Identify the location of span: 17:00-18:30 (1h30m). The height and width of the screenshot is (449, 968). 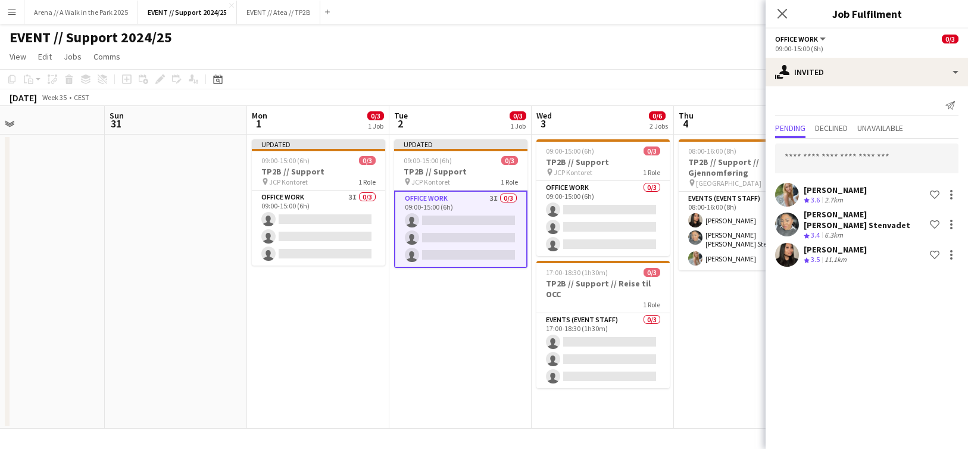
(577, 272).